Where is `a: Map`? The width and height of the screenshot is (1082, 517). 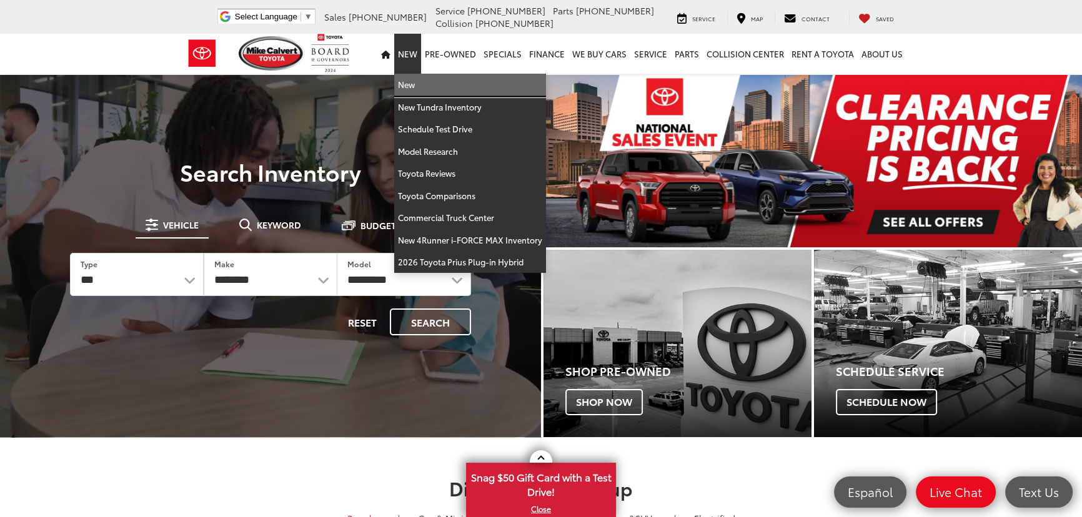 a: Map is located at coordinates (750, 17).